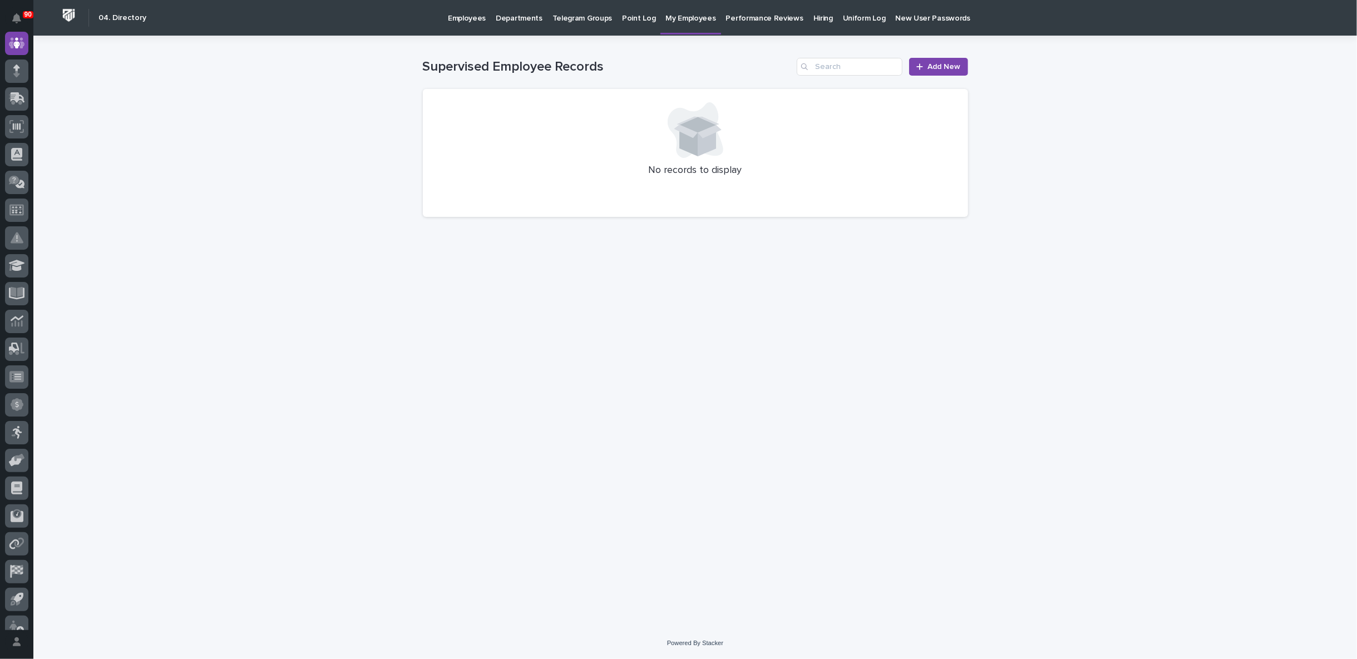 This screenshot has width=1357, height=659. Describe the element at coordinates (850, 67) in the screenshot. I see `input: Search` at that location.